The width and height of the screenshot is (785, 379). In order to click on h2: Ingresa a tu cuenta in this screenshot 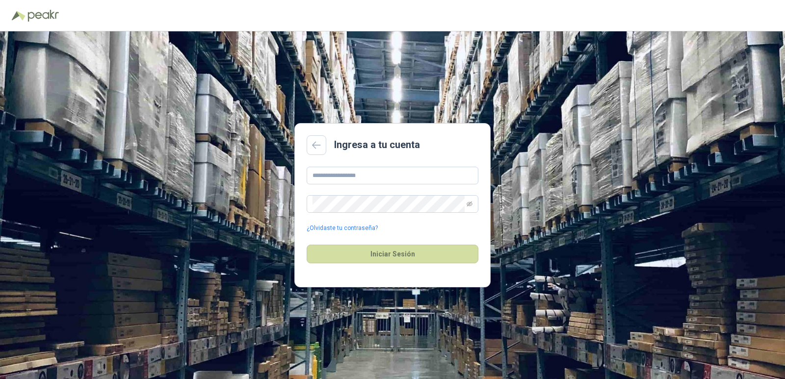, I will do `click(377, 145)`.